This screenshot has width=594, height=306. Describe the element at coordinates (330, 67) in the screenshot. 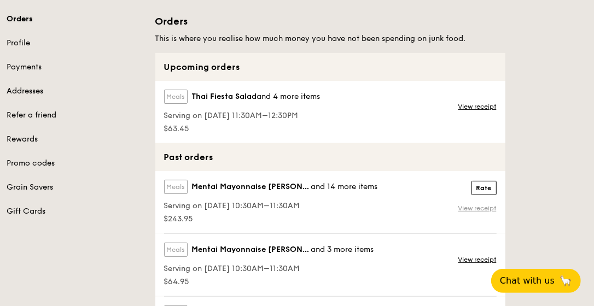

I see `div: Upcoming orders` at that location.